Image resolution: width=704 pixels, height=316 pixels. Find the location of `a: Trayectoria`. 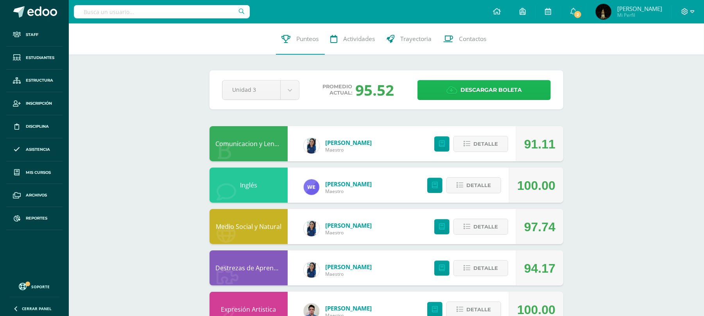

a: Trayectoria is located at coordinates (410, 39).